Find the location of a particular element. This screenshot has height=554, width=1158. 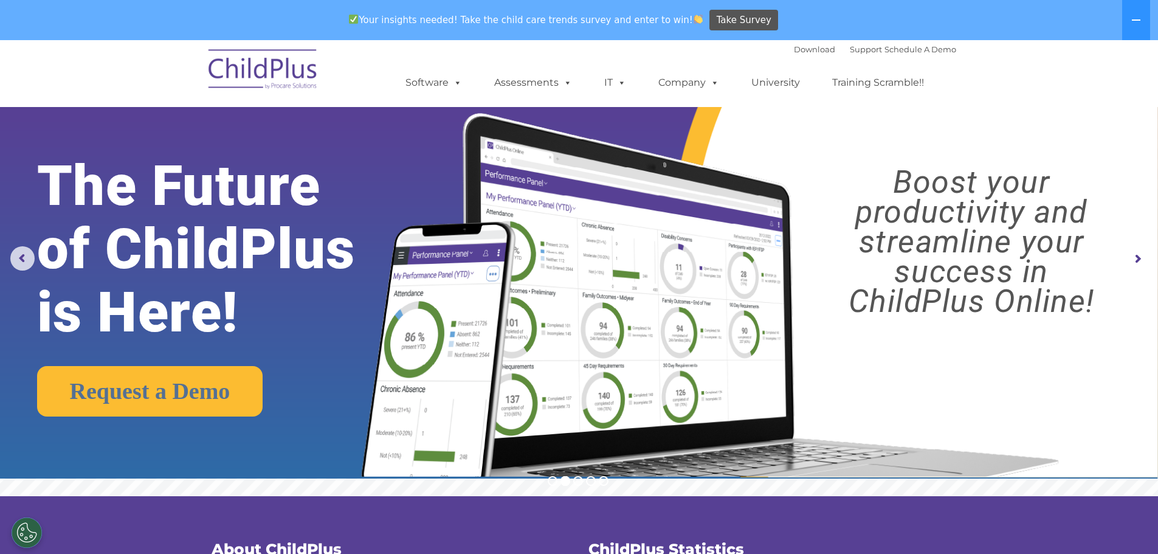

a: Schedule A Demo is located at coordinates (921, 49).